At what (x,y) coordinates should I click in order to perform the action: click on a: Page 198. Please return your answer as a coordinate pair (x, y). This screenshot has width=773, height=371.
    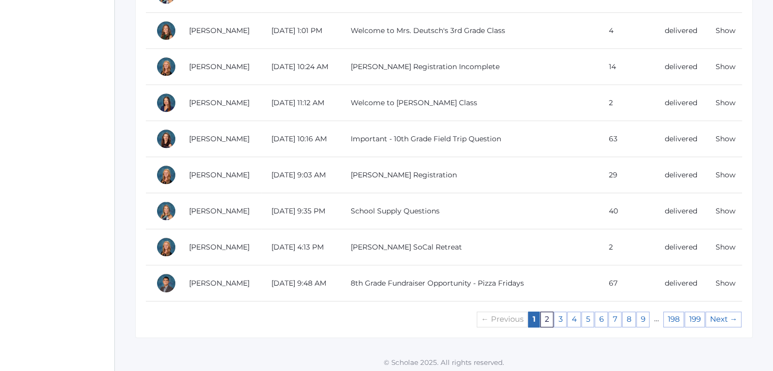
    Looking at the image, I should click on (673, 319).